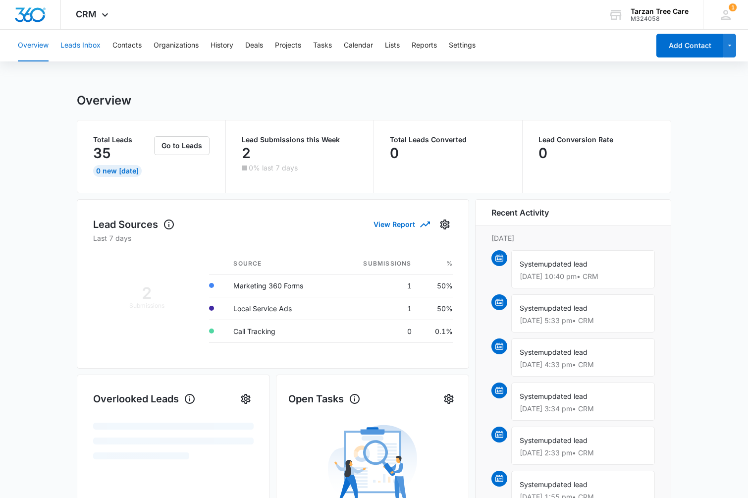 The height and width of the screenshot is (498, 748). What do you see at coordinates (392, 46) in the screenshot?
I see `button: Lists` at bounding box center [392, 46].